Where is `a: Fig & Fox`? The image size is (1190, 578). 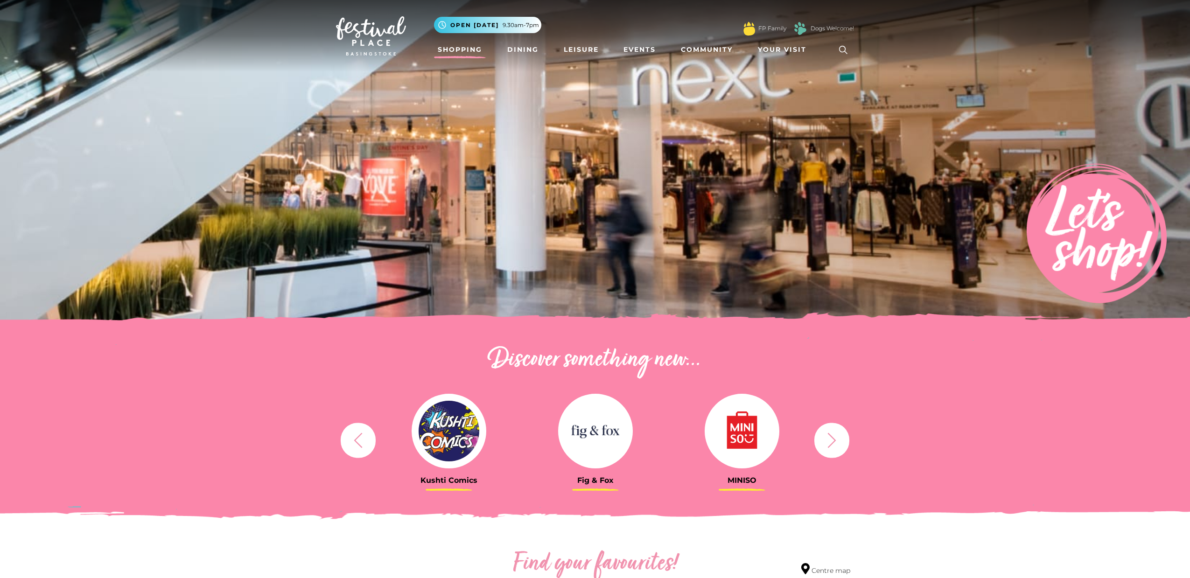 a: Fig & Fox is located at coordinates (595, 439).